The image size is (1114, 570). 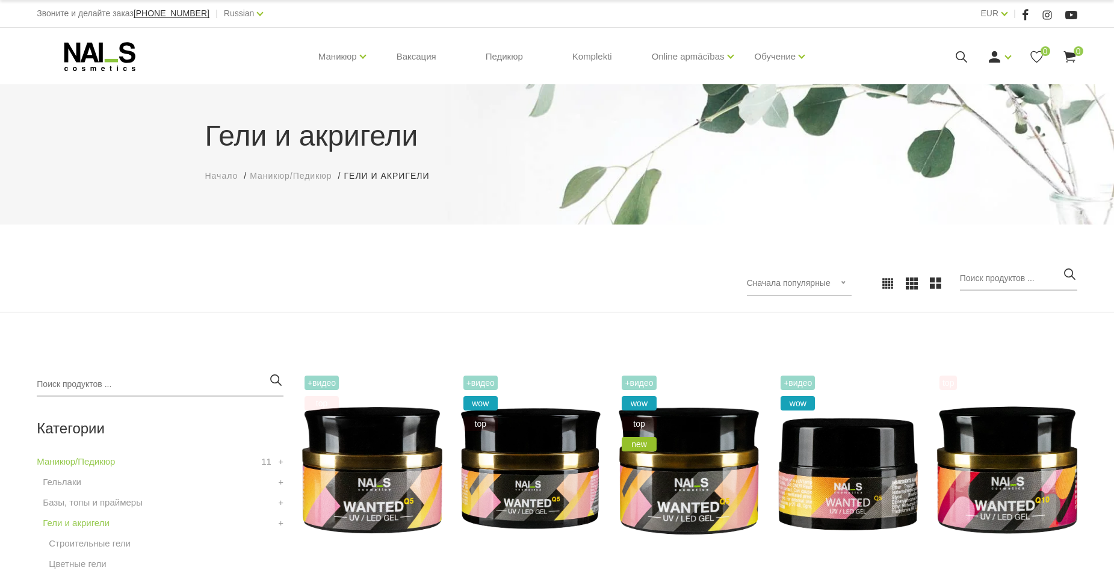 I want to click on a: Ваксация, so click(x=416, y=57).